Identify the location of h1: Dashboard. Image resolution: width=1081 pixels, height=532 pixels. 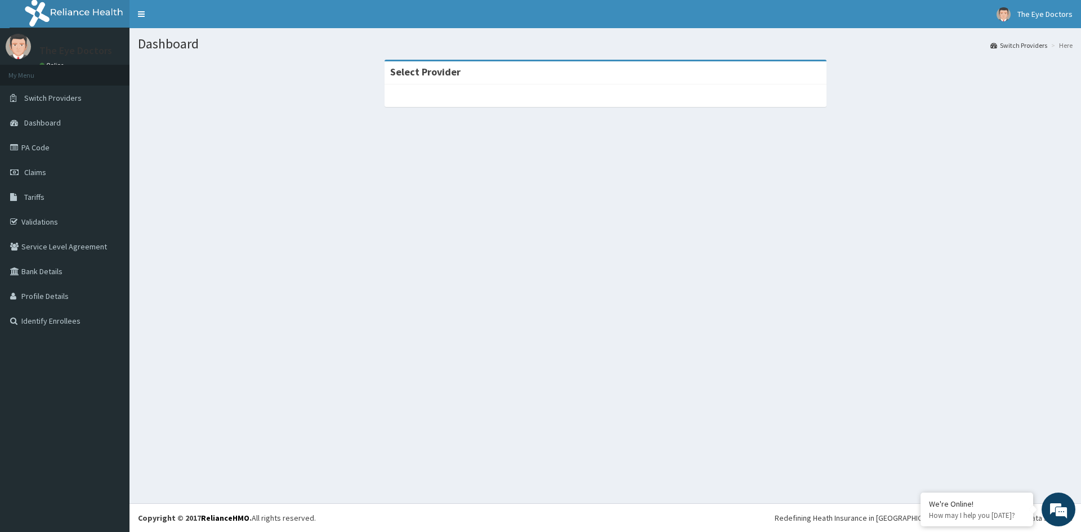
(606, 44).